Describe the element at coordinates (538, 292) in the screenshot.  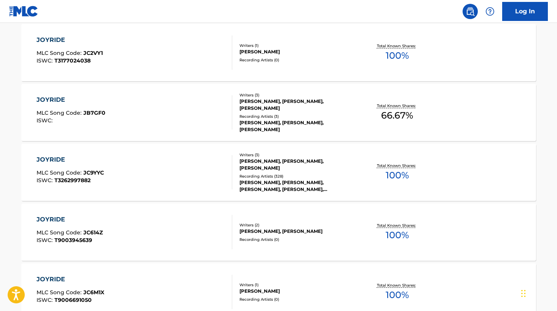
I see `div: Chat Widget` at that location.